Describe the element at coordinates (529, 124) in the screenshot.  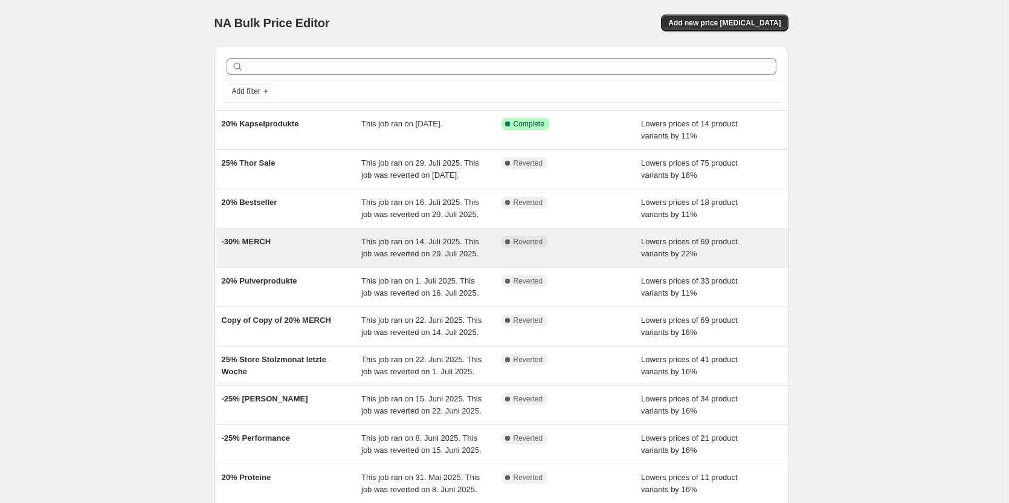
I see `span: Complete` at that location.